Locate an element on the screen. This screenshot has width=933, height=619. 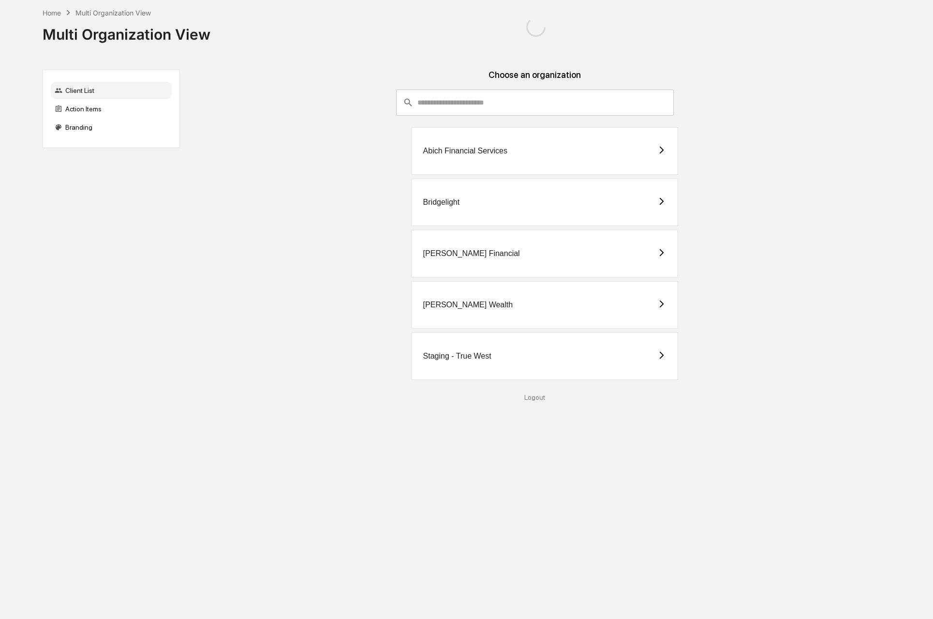
div: Staging - True West is located at coordinates (457, 356).